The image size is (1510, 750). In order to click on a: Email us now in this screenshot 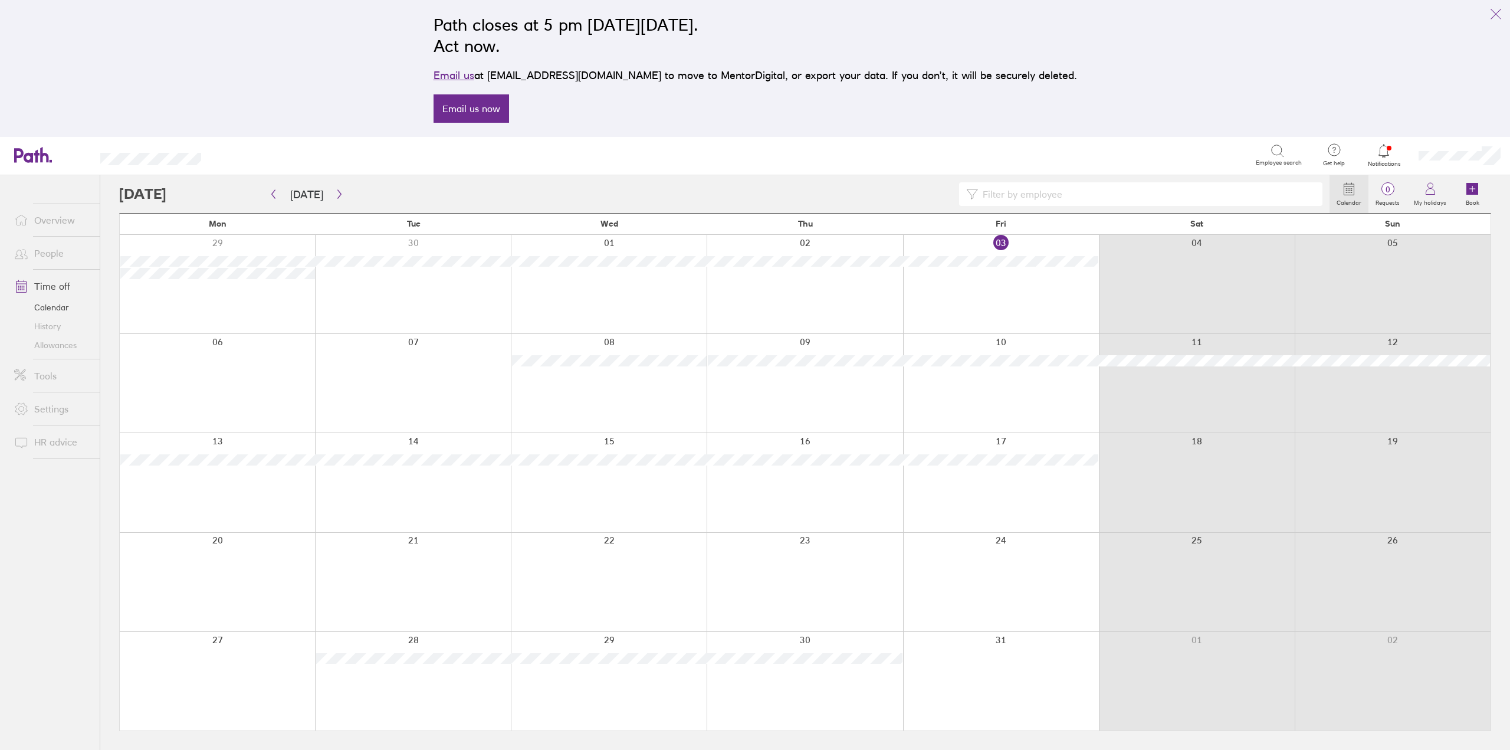, I will do `click(471, 109)`.